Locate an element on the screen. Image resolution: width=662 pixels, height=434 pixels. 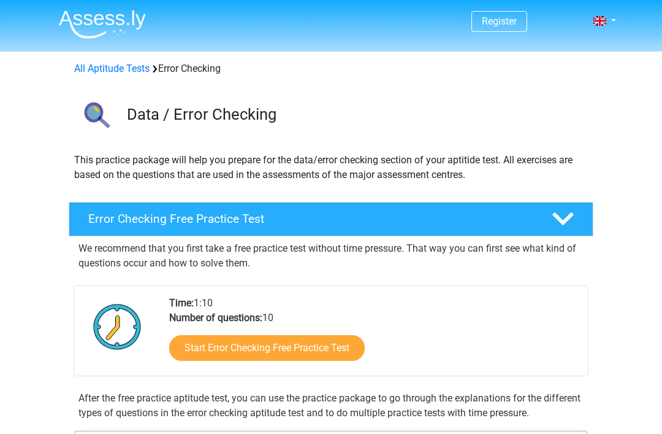
img: Assessly is located at coordinates (102, 24).